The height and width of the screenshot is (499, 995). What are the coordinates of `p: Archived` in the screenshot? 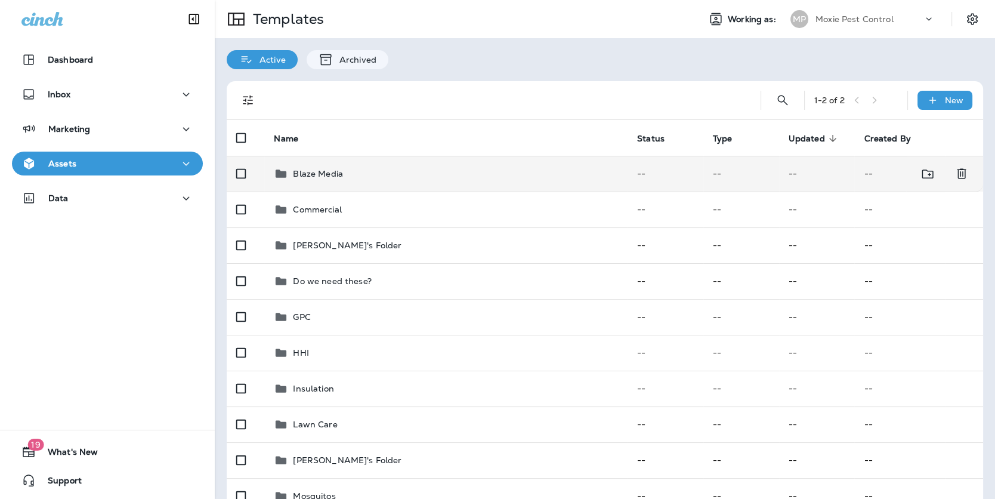 It's located at (355, 60).